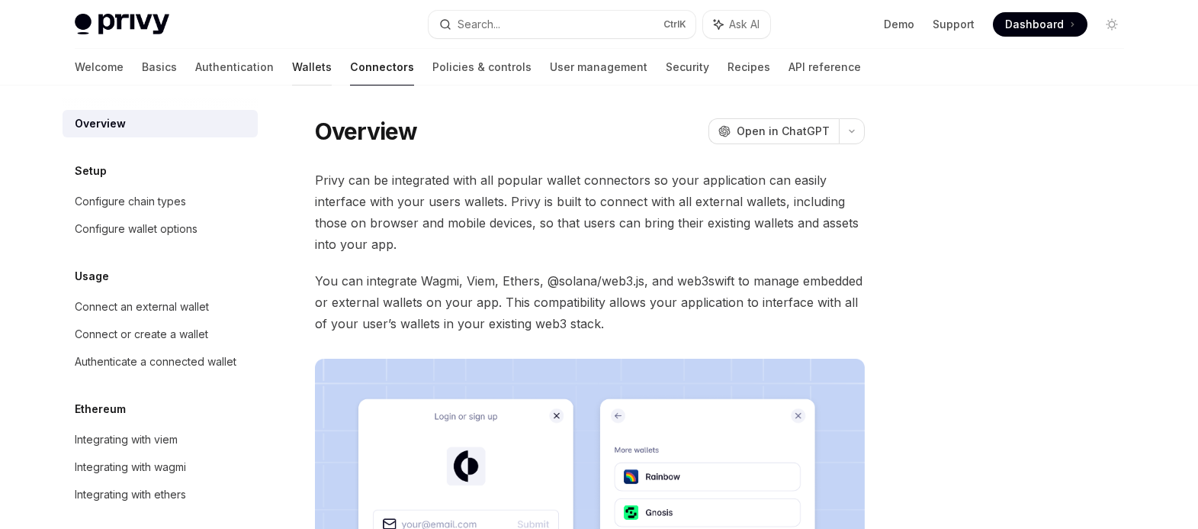 This screenshot has height=529, width=1198. I want to click on span: Dashboard, so click(1034, 24).